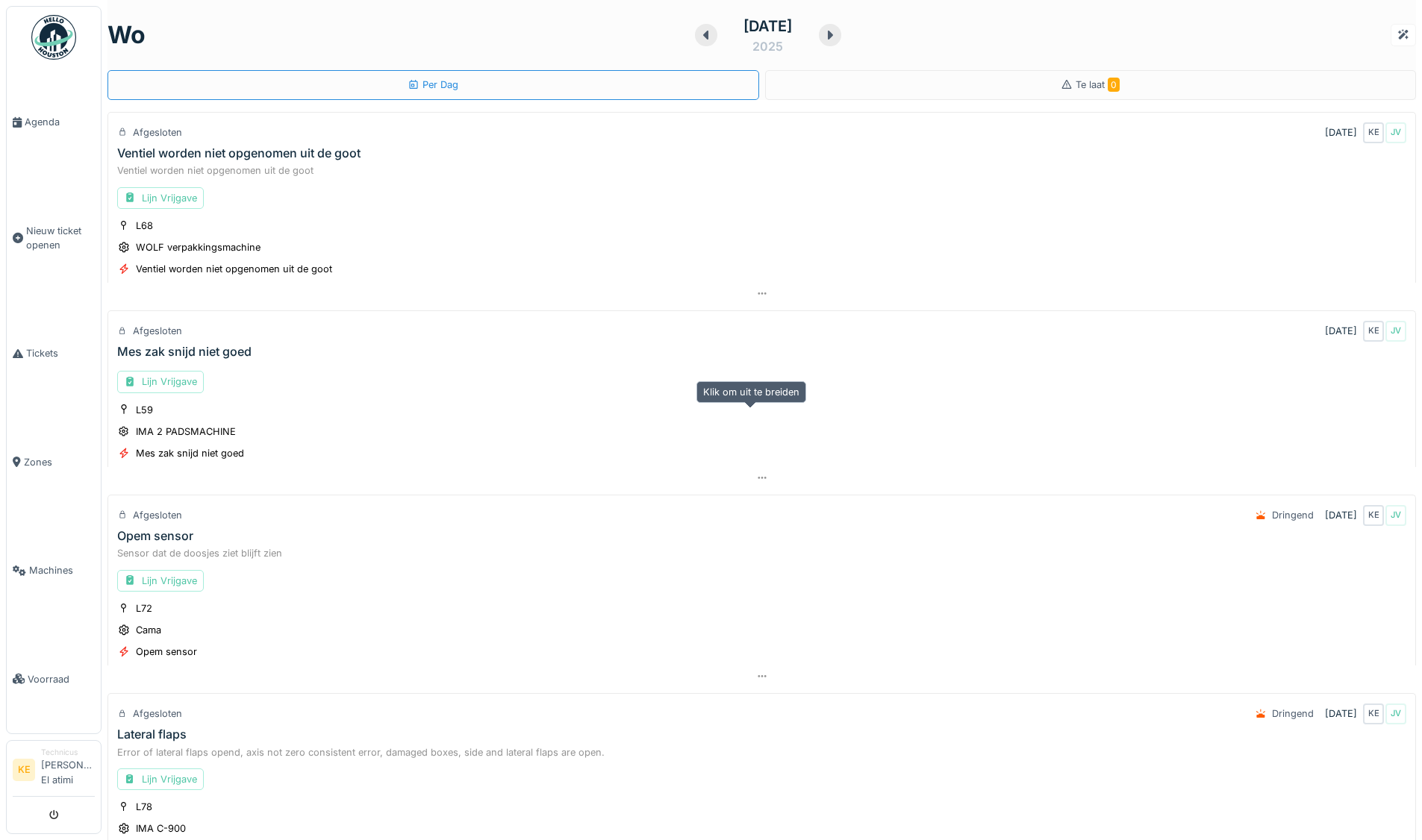 The image size is (1422, 840). I want to click on h1: wo, so click(126, 35).